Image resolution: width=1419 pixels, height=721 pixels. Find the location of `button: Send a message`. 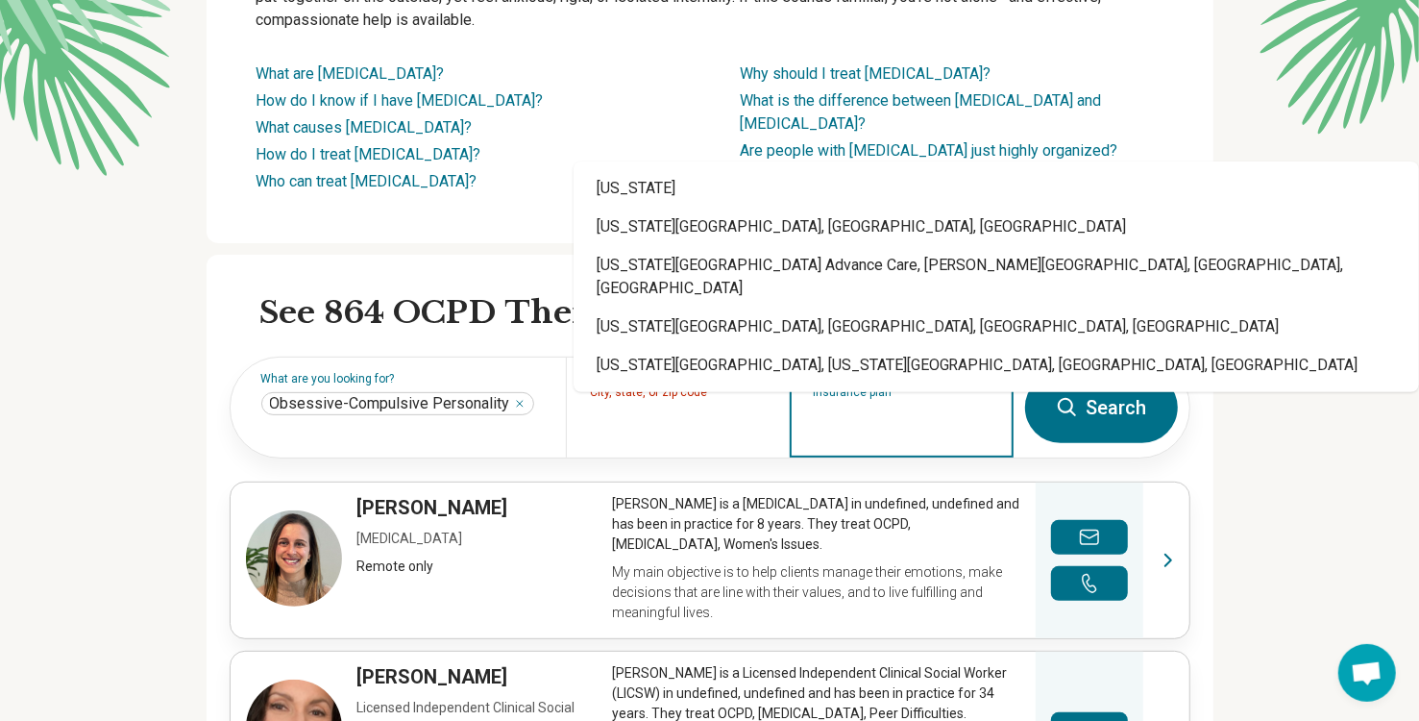

button: Send a message is located at coordinates (1090, 537).